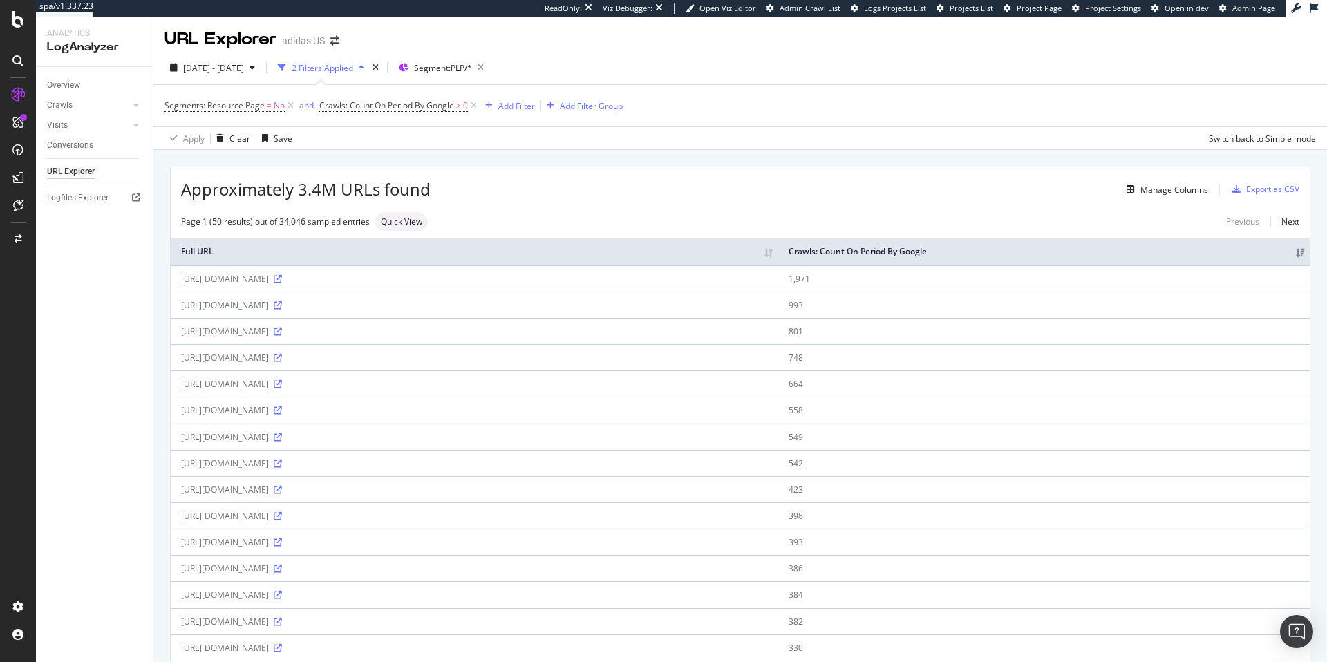 The image size is (1327, 662). Describe the element at coordinates (1044, 279) in the screenshot. I see `td: 1,971` at that location.